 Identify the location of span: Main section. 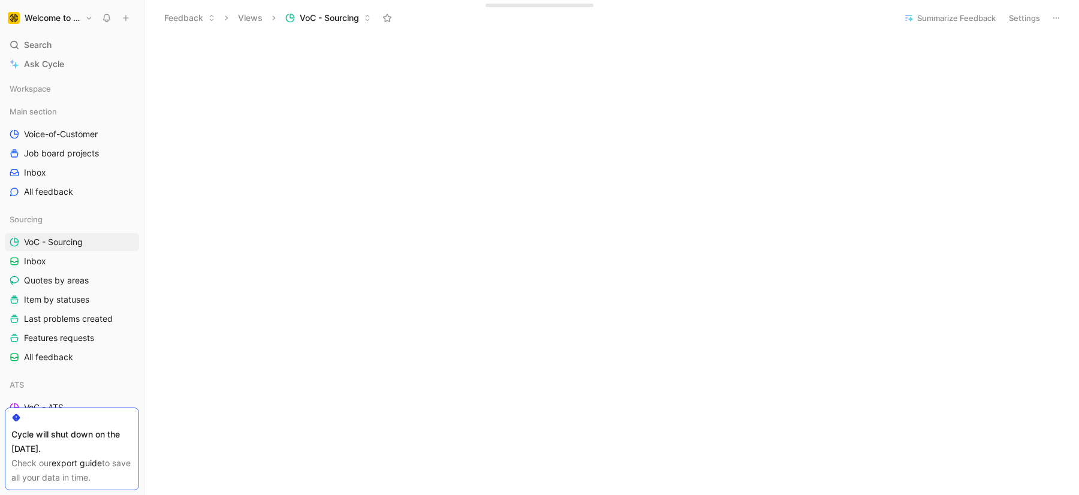
(33, 112).